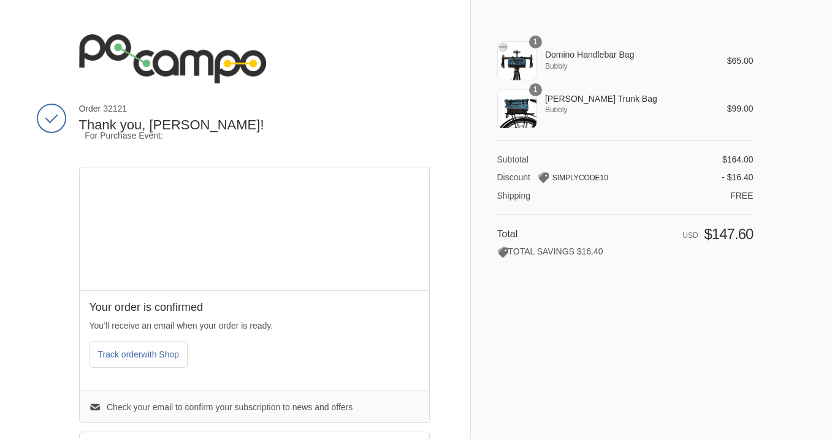  I want to click on span: Free, so click(741, 195).